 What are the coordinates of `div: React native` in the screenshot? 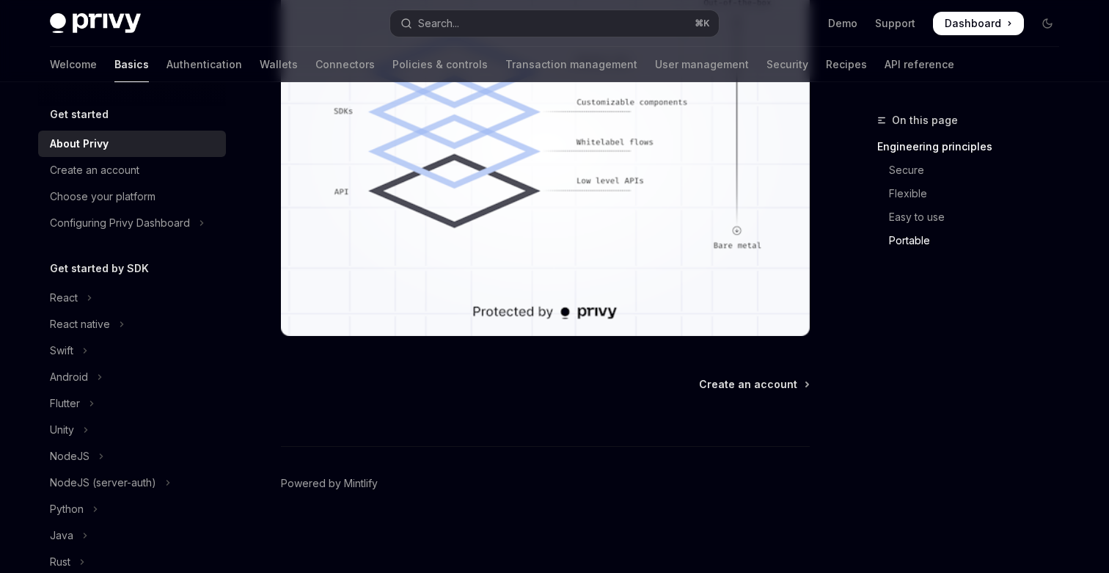 It's located at (80, 324).